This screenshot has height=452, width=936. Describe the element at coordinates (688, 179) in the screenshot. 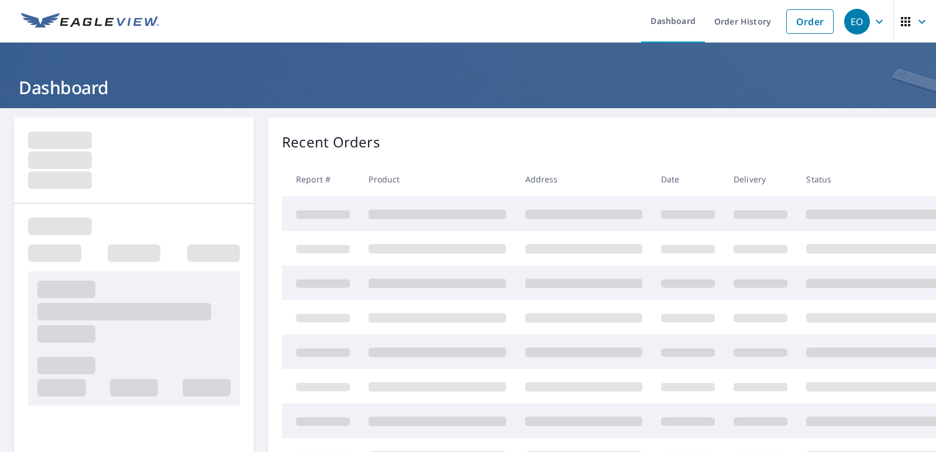

I see `th: Date` at that location.